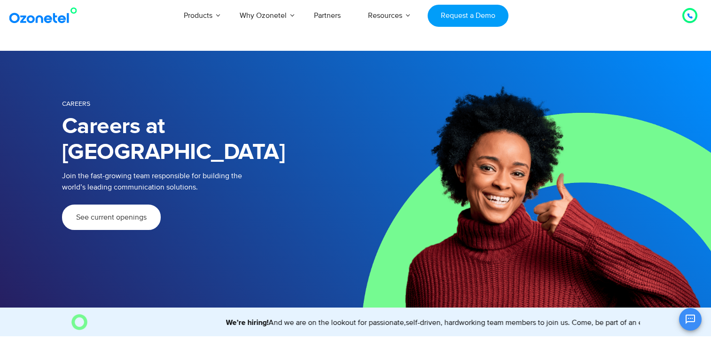 Image resolution: width=711 pixels, height=340 pixels. What do you see at coordinates (467, 16) in the screenshot?
I see `a: Request a Demo` at bounding box center [467, 16].